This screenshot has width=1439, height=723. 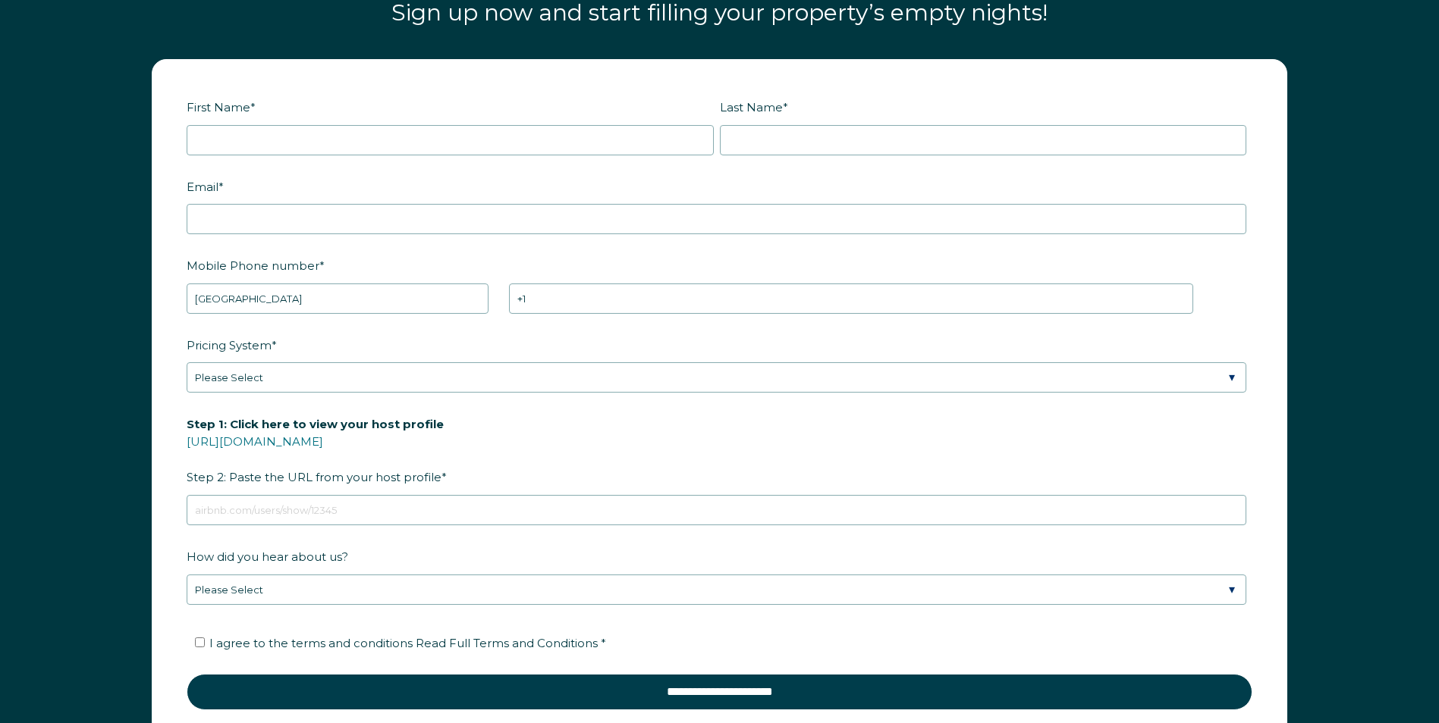 I want to click on input: airbnb.com/users/show/12345, so click(x=716, y=510).